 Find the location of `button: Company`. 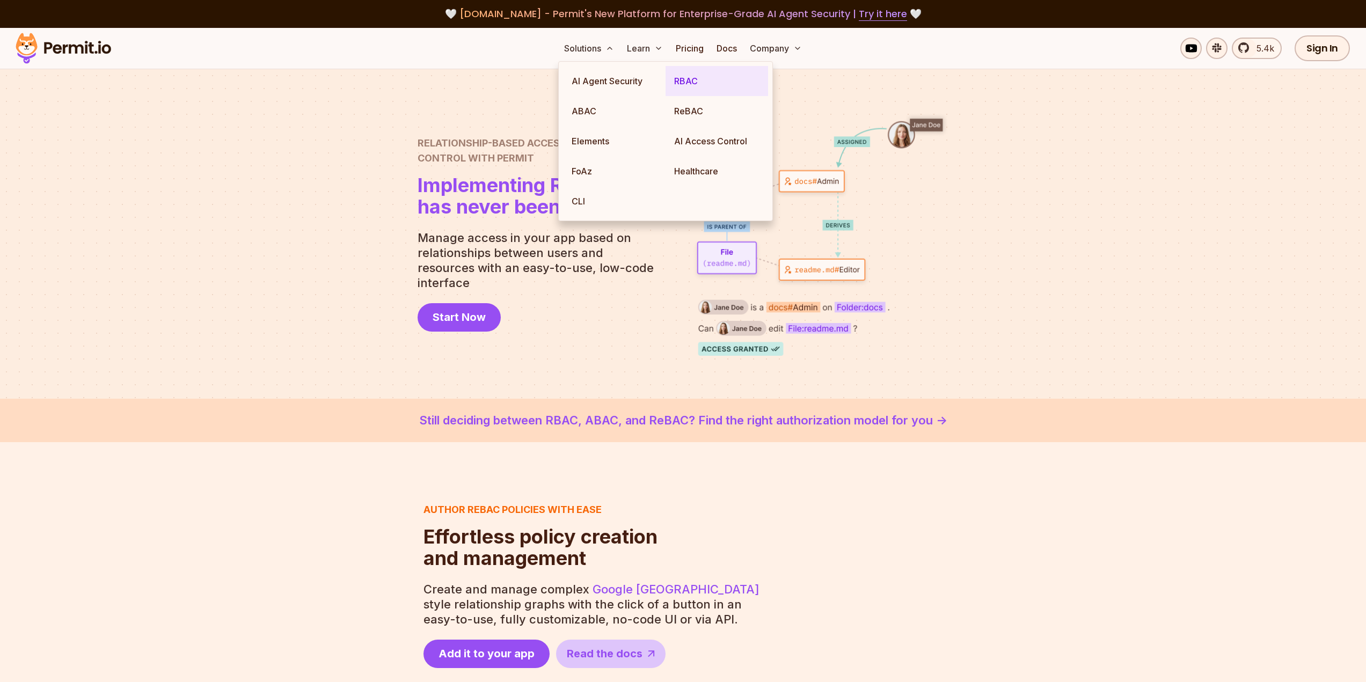

button: Company is located at coordinates (776, 48).